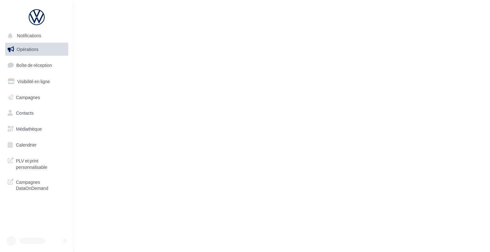 Image resolution: width=490 pixels, height=252 pixels. What do you see at coordinates (25, 113) in the screenshot?
I see `span: Contacts` at bounding box center [25, 113].